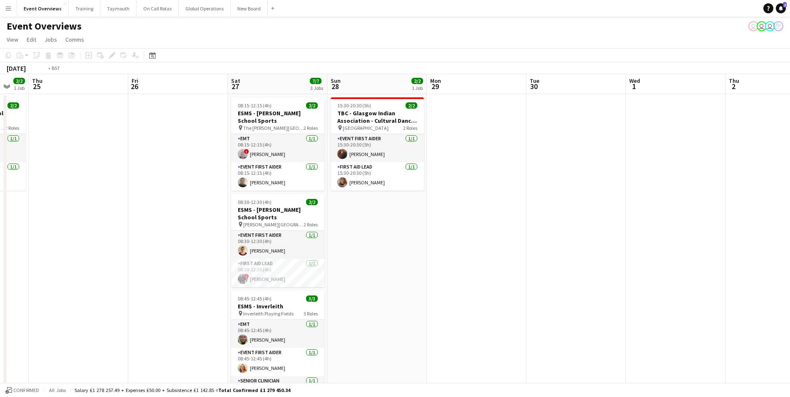  I want to click on span: View, so click(12, 40).